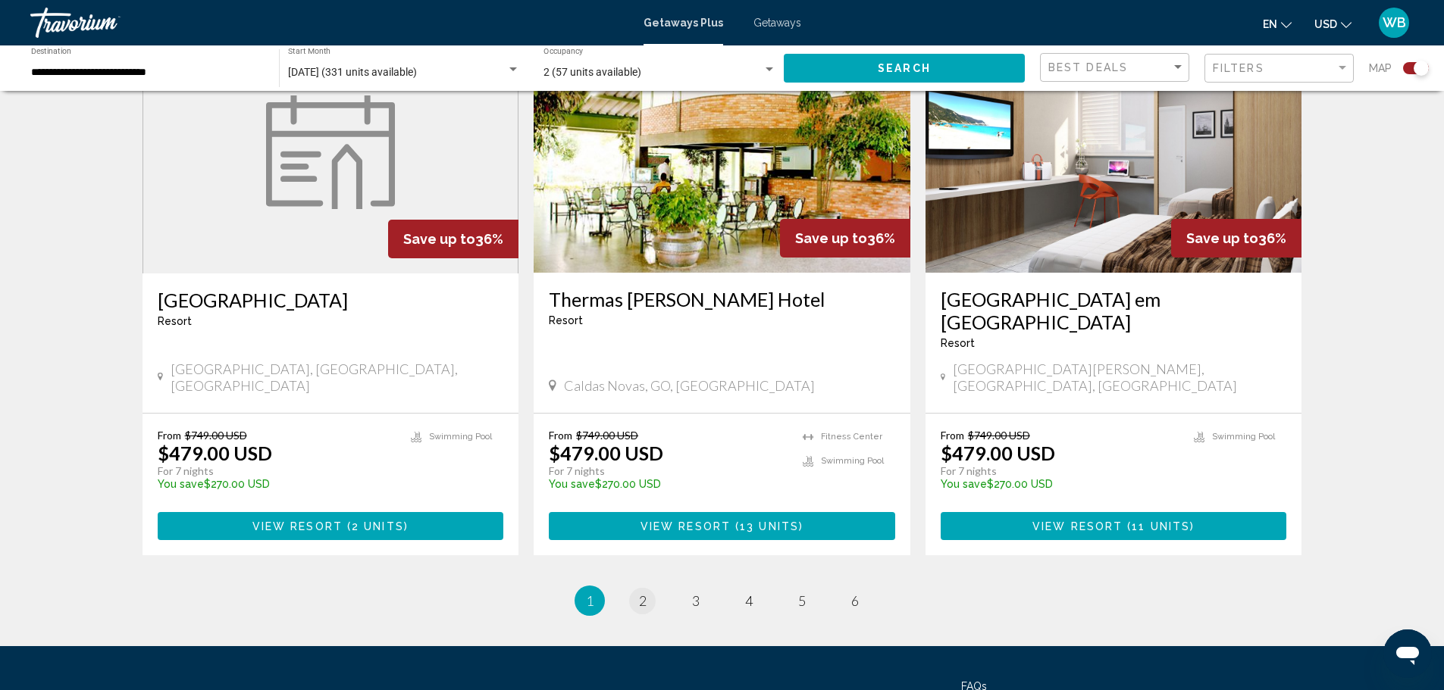 The image size is (1444, 690). What do you see at coordinates (590, 601) in the screenshot?
I see `span: 1` at bounding box center [590, 601].